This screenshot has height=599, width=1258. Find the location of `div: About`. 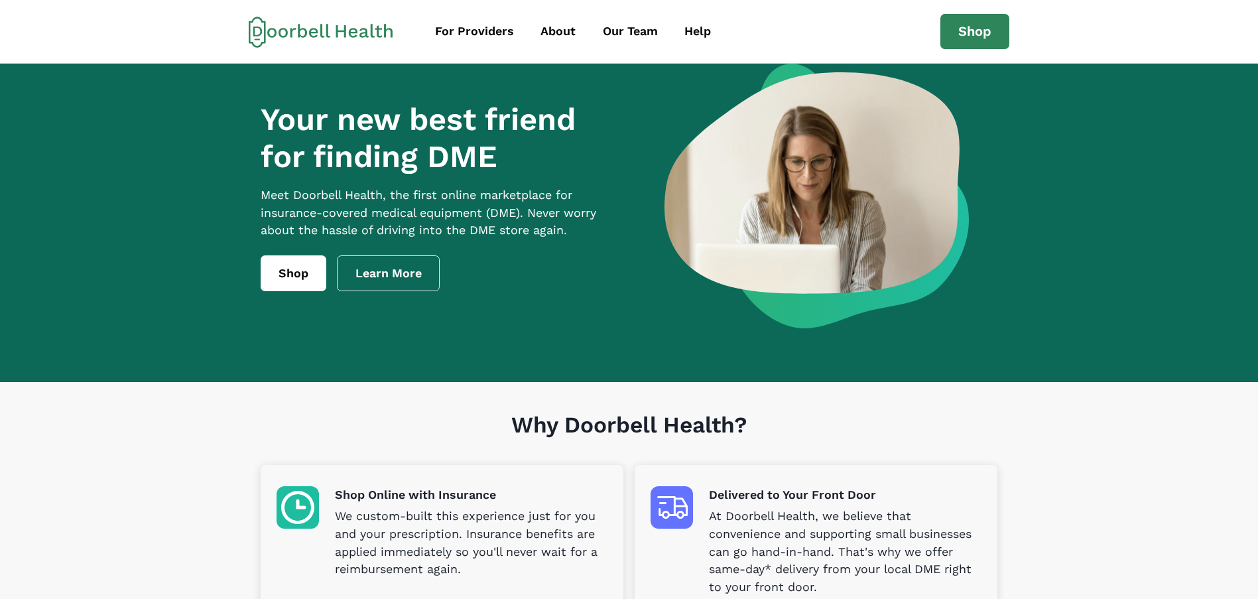

div: About is located at coordinates (558, 31).